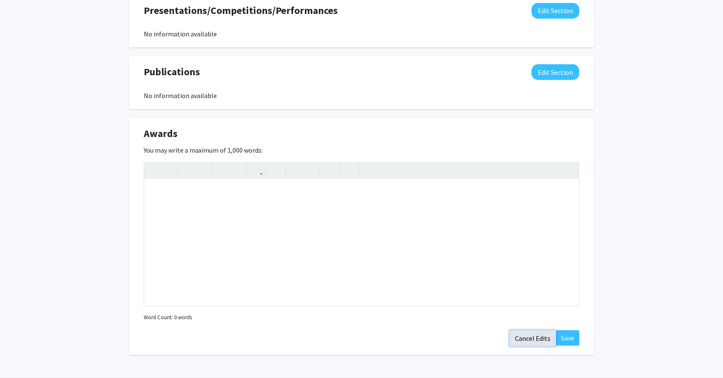  I want to click on small: Word Count: 0 words, so click(168, 317).